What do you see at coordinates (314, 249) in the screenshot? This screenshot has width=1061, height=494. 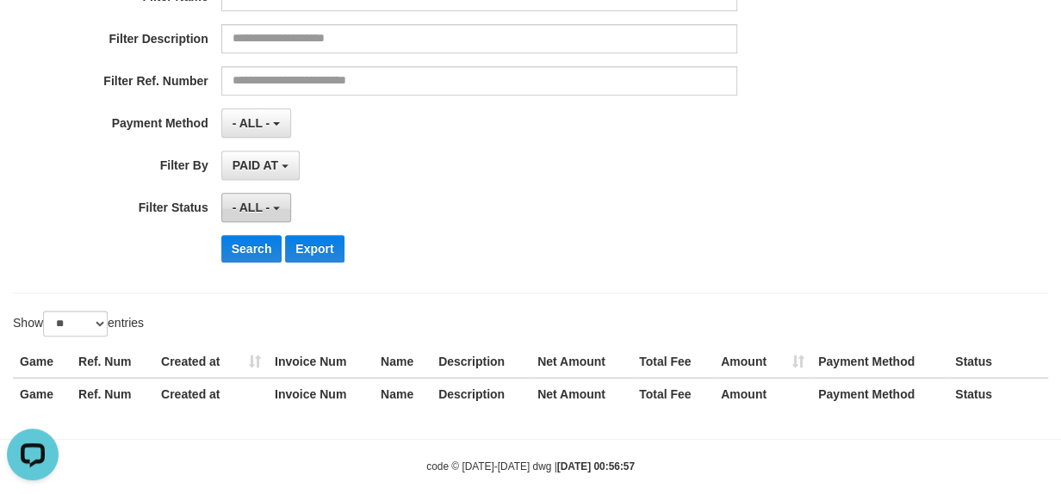 I see `button: Export` at bounding box center [314, 249].